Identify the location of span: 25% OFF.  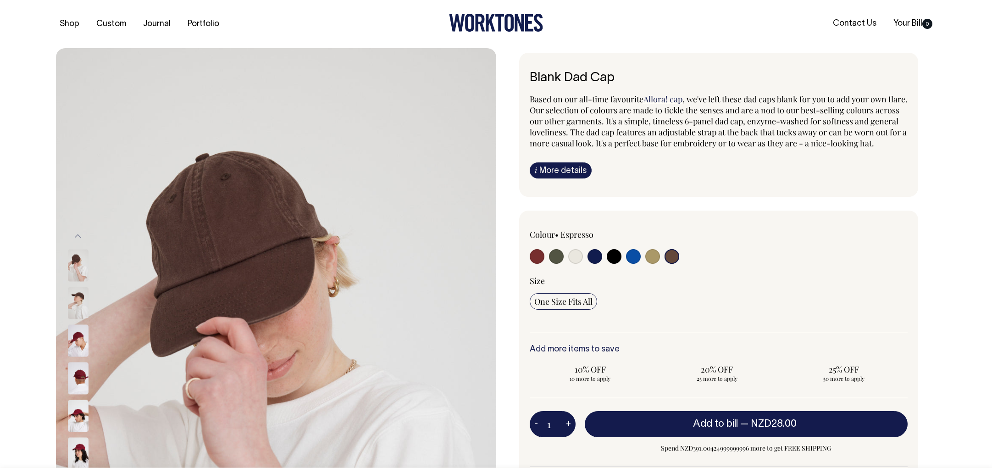
(844, 369).